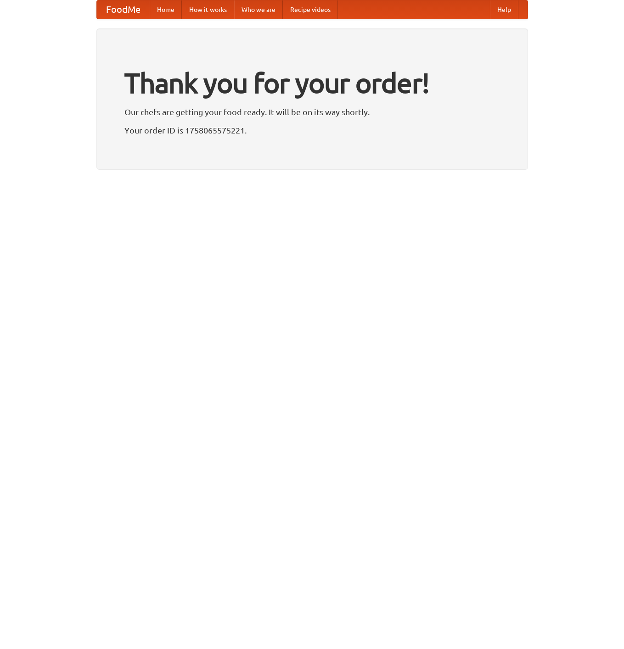  Describe the element at coordinates (123, 10) in the screenshot. I see `a: FoodMe` at that location.